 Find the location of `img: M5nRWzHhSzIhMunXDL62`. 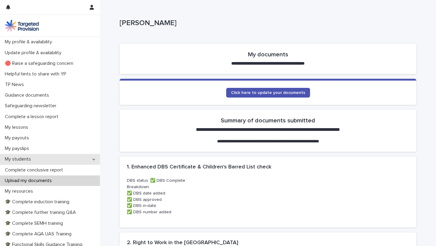

img: M5nRWzHhSzIhMunXDL62 is located at coordinates (22, 26).